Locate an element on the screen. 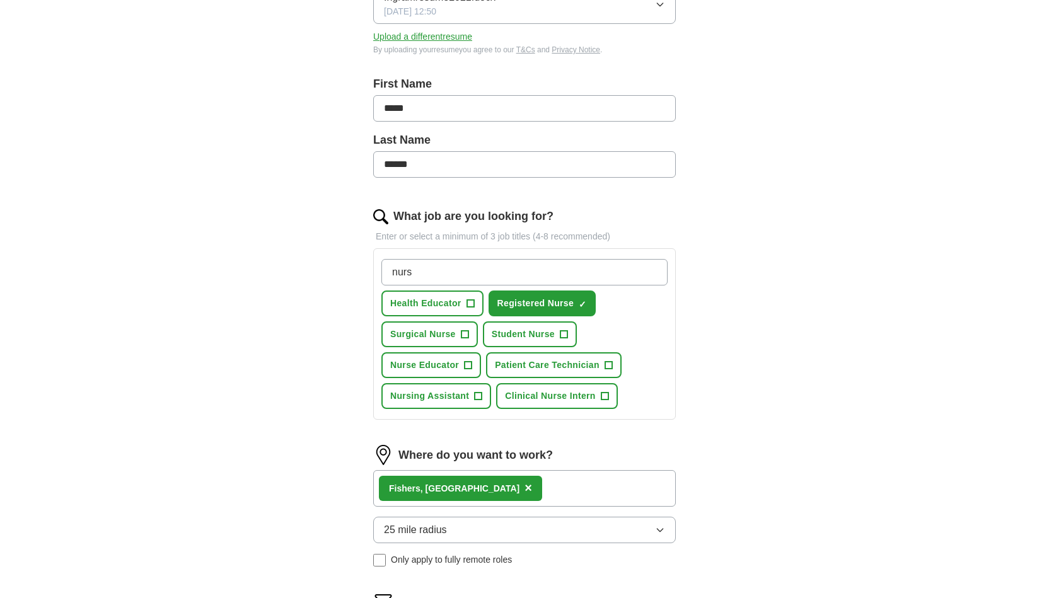 Image resolution: width=1049 pixels, height=598 pixels. button: Surgical Nurse is located at coordinates (429, 334).